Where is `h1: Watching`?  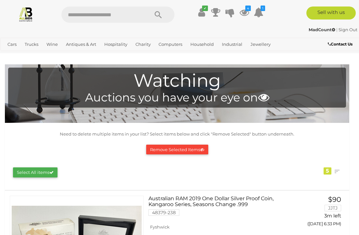 h1: Watching is located at coordinates (177, 81).